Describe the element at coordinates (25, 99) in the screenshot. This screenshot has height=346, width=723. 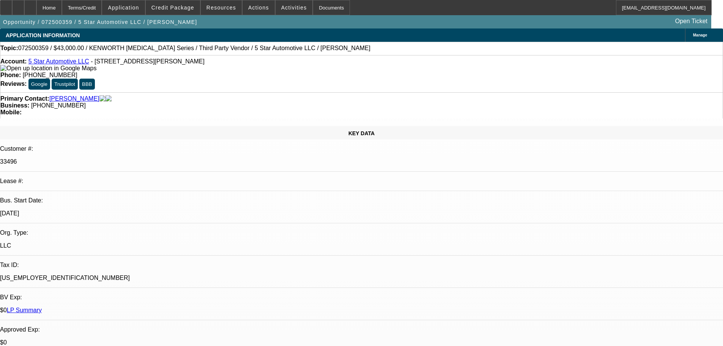
I see `strong: Primary Contact:` at that location.